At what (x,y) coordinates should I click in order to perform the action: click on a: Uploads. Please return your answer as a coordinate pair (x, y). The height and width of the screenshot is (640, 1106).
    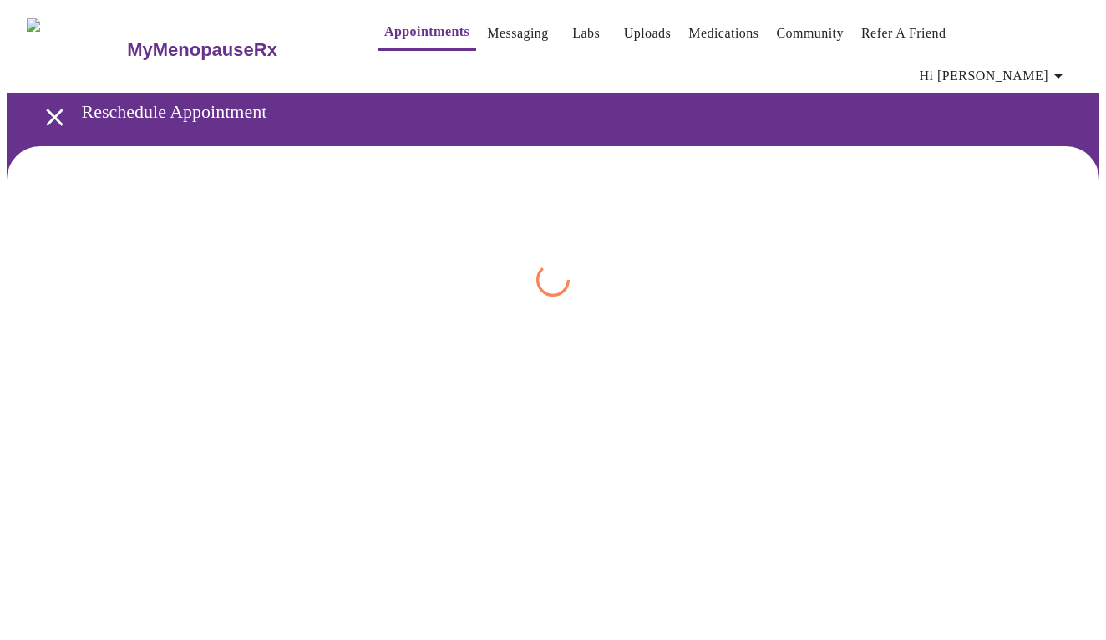
    Looking at the image, I should click on (647, 33).